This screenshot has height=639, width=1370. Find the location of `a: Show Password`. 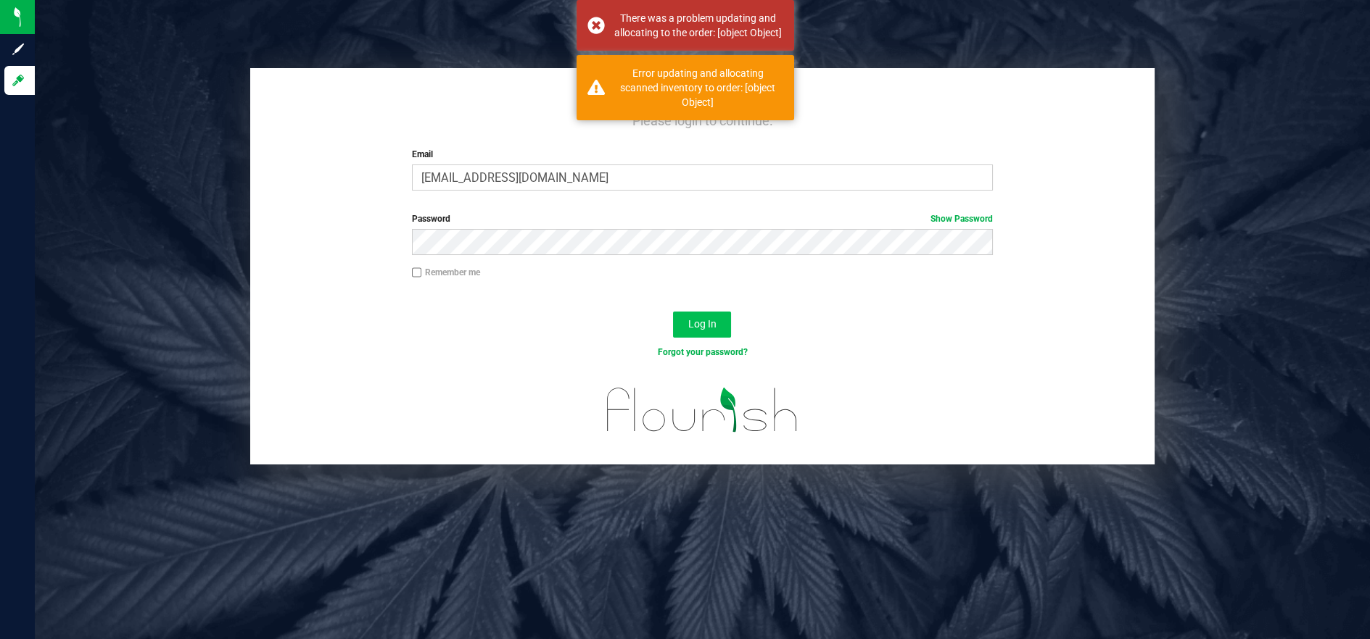

a: Show Password is located at coordinates (961, 219).